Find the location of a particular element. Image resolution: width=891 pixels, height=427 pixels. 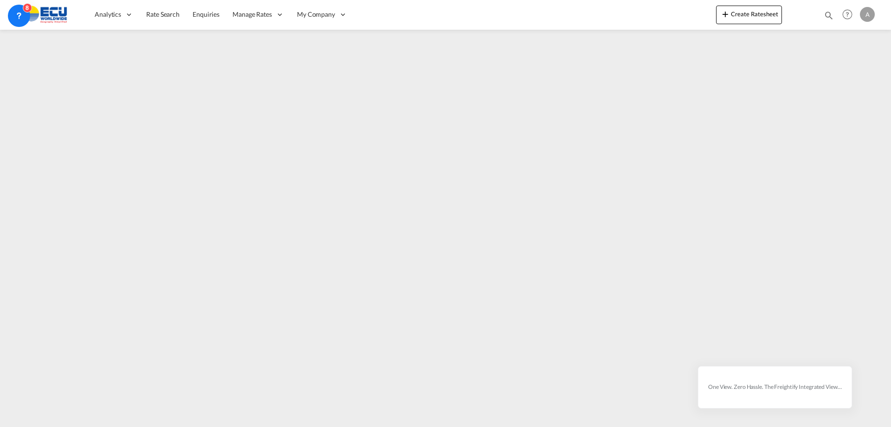

div: A is located at coordinates (867, 14).